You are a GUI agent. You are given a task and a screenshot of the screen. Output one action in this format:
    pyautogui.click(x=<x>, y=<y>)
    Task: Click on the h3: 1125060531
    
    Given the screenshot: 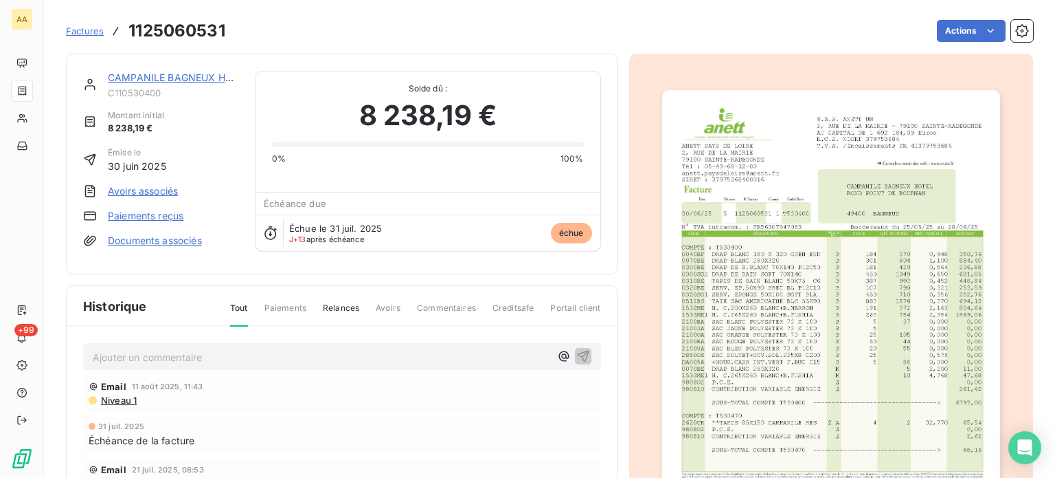 What is the action you would take?
    pyautogui.click(x=177, y=31)
    